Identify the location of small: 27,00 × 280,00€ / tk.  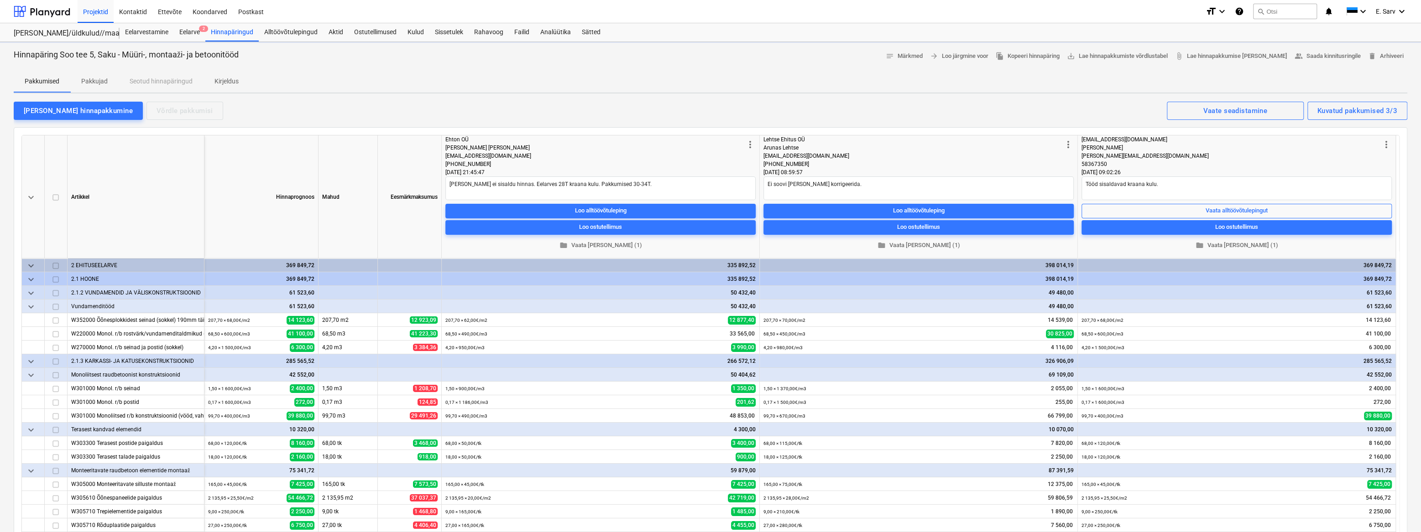
(782, 526).